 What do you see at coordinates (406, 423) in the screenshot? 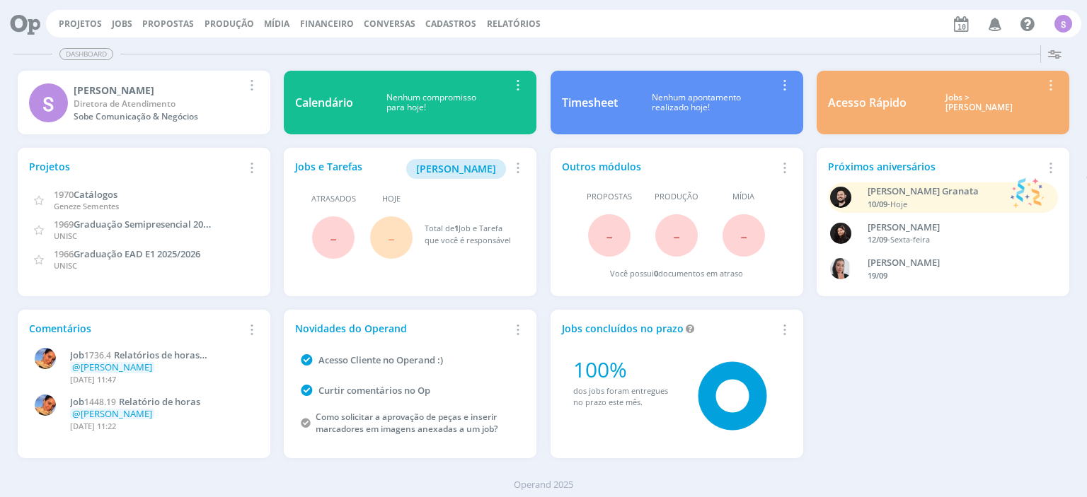
I see `a: Como solicitar a aprovação de peças e inserir marcadores em imagens anexadas a um job?` at bounding box center [406, 423].